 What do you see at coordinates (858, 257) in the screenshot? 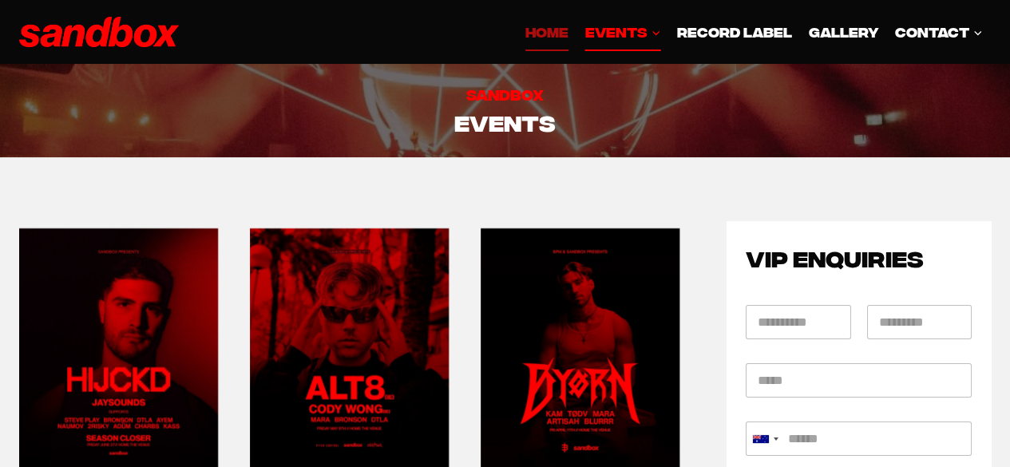
I see `h2: VIP ENQUIRIES` at bounding box center [858, 257].